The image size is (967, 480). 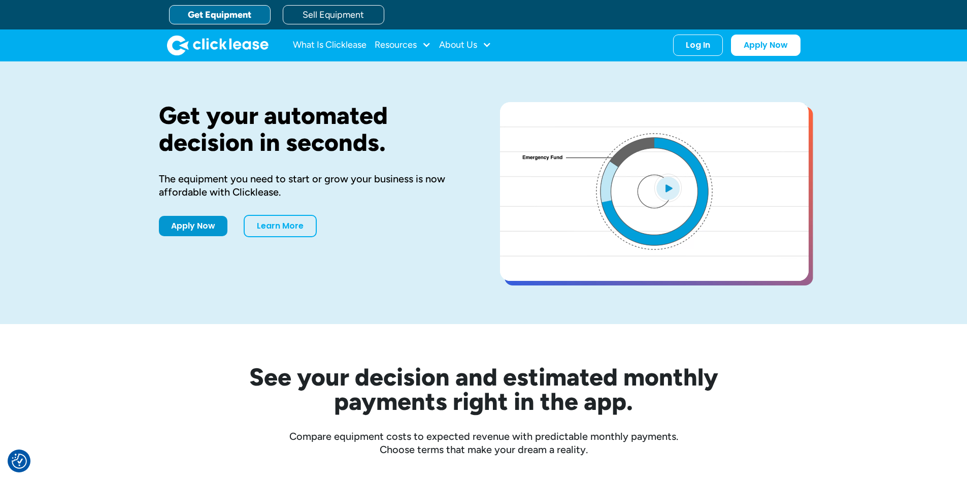 What do you see at coordinates (484, 442) in the screenshot?
I see `div: Compare equipment costs to expected revenue with predictable monthly payments. Choose terms that ...` at bounding box center [484, 442].